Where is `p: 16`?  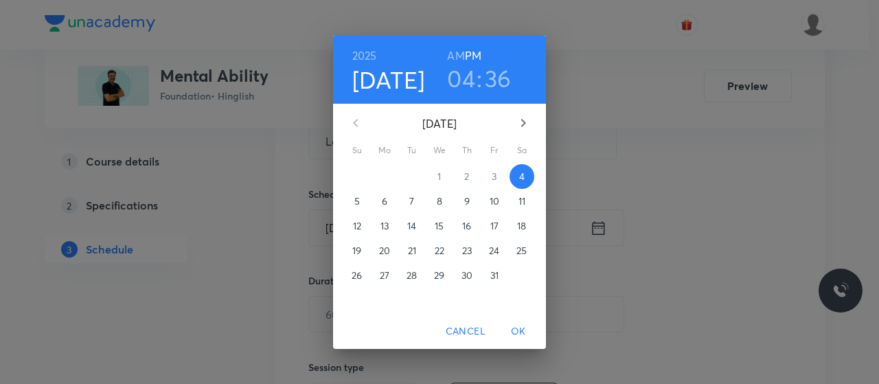 p: 16 is located at coordinates (467, 226).